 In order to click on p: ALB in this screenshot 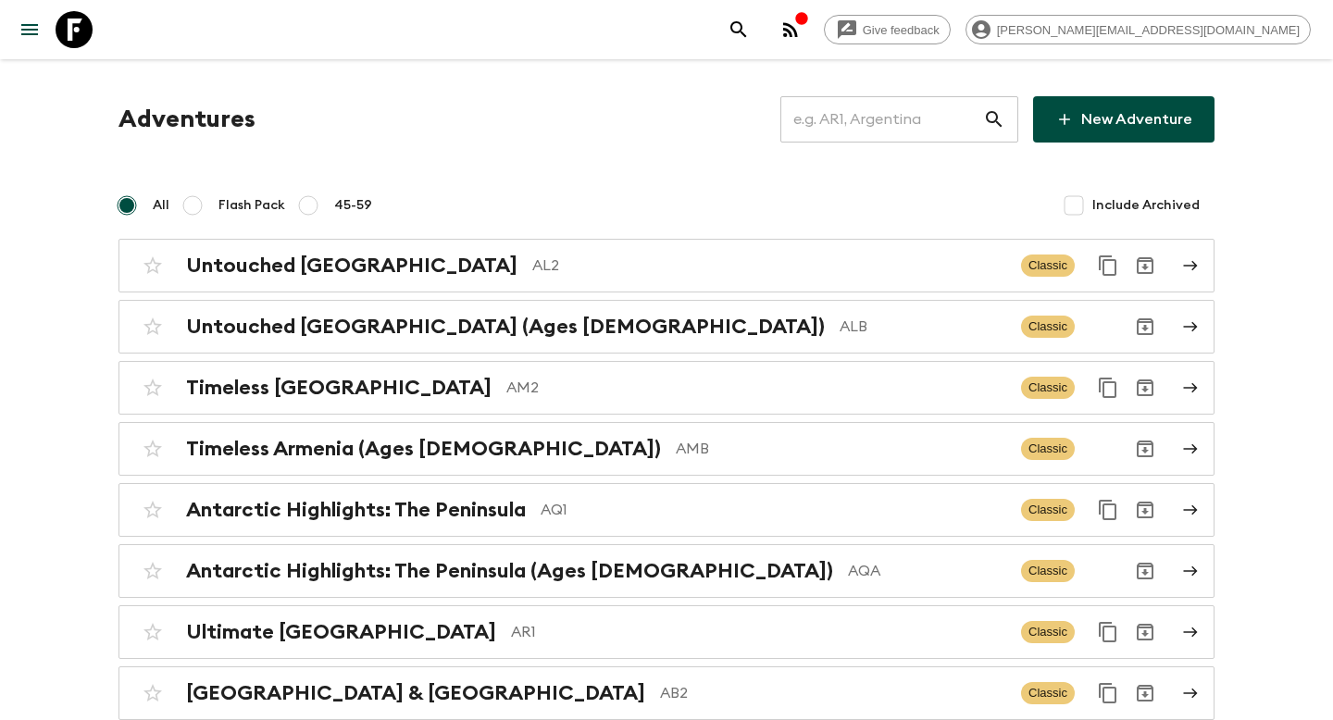, I will do `click(923, 327)`.